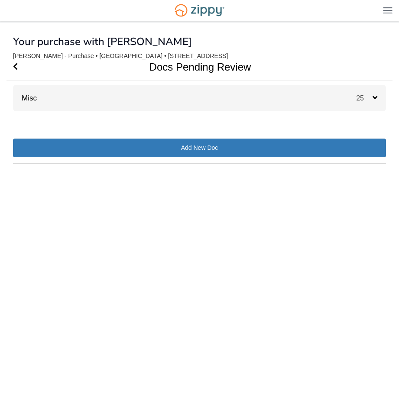 This screenshot has height=398, width=399. Describe the element at coordinates (194, 67) in the screenshot. I see `h1: Docs Pending Review` at that location.